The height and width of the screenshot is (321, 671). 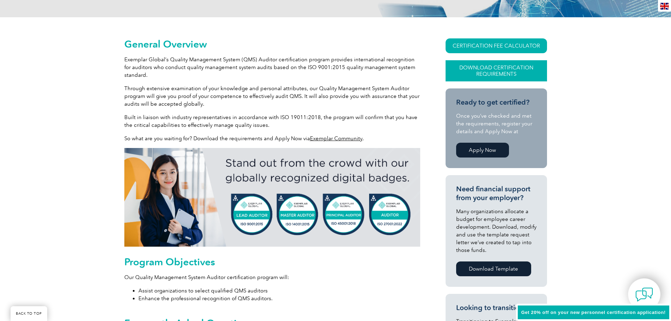 I want to click on img: contact-chat.png, so click(x=644, y=294).